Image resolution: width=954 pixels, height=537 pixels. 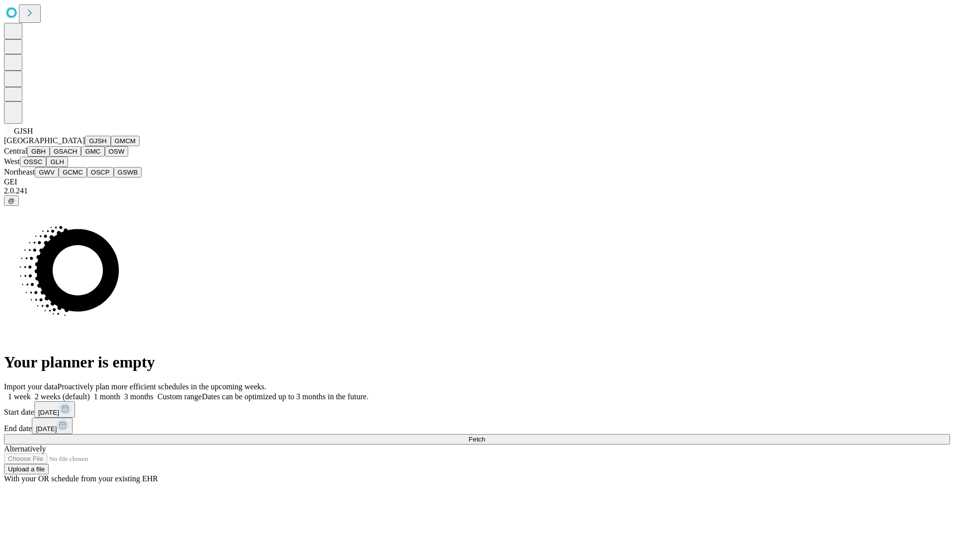 What do you see at coordinates (25, 448) in the screenshot?
I see `span: Alternatively` at bounding box center [25, 448].